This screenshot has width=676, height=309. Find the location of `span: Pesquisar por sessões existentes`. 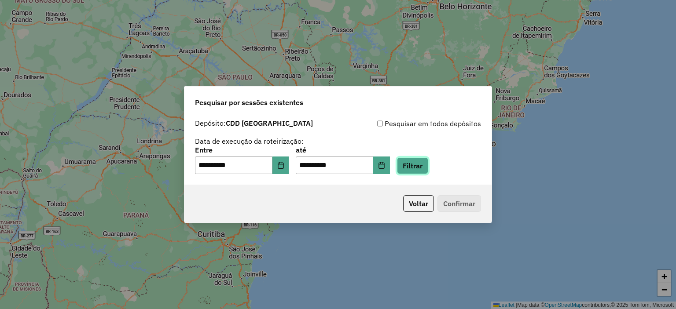

span: Pesquisar por sessões existentes is located at coordinates (249, 103).